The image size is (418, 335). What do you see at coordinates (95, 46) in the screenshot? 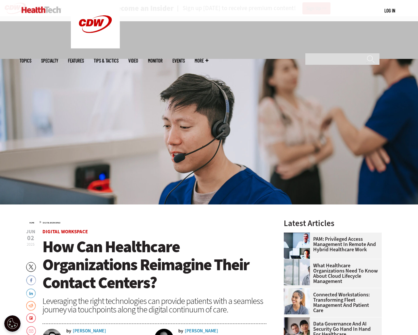
I see `a: CDW` at bounding box center [95, 46].